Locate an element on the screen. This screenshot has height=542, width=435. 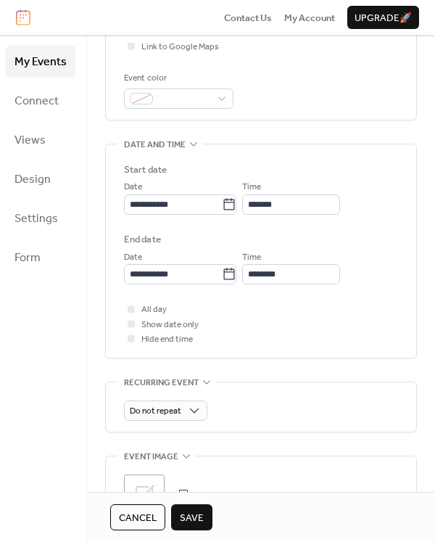
span: Form is located at coordinates (28, 258).